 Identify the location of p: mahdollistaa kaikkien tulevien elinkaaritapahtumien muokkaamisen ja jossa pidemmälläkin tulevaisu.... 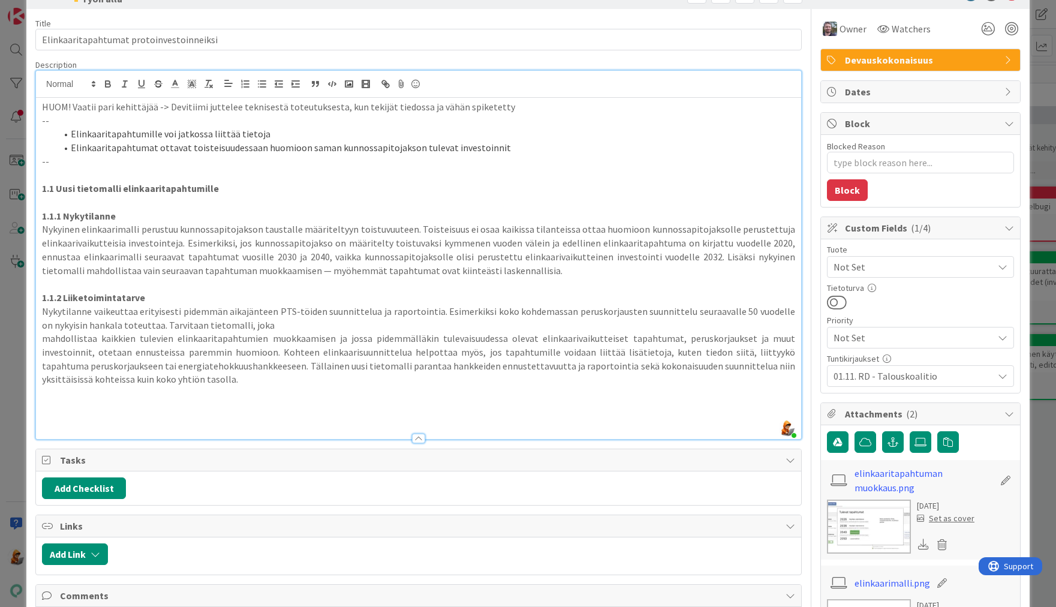
(419, 359).